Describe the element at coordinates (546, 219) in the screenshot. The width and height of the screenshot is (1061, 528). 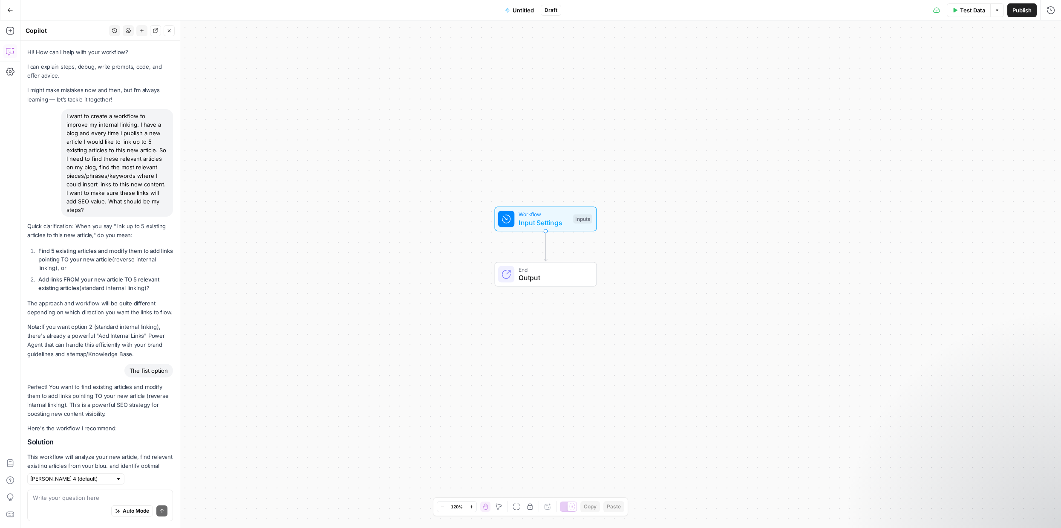
I see `div: WorkflowInput SettingsInputs` at that location.